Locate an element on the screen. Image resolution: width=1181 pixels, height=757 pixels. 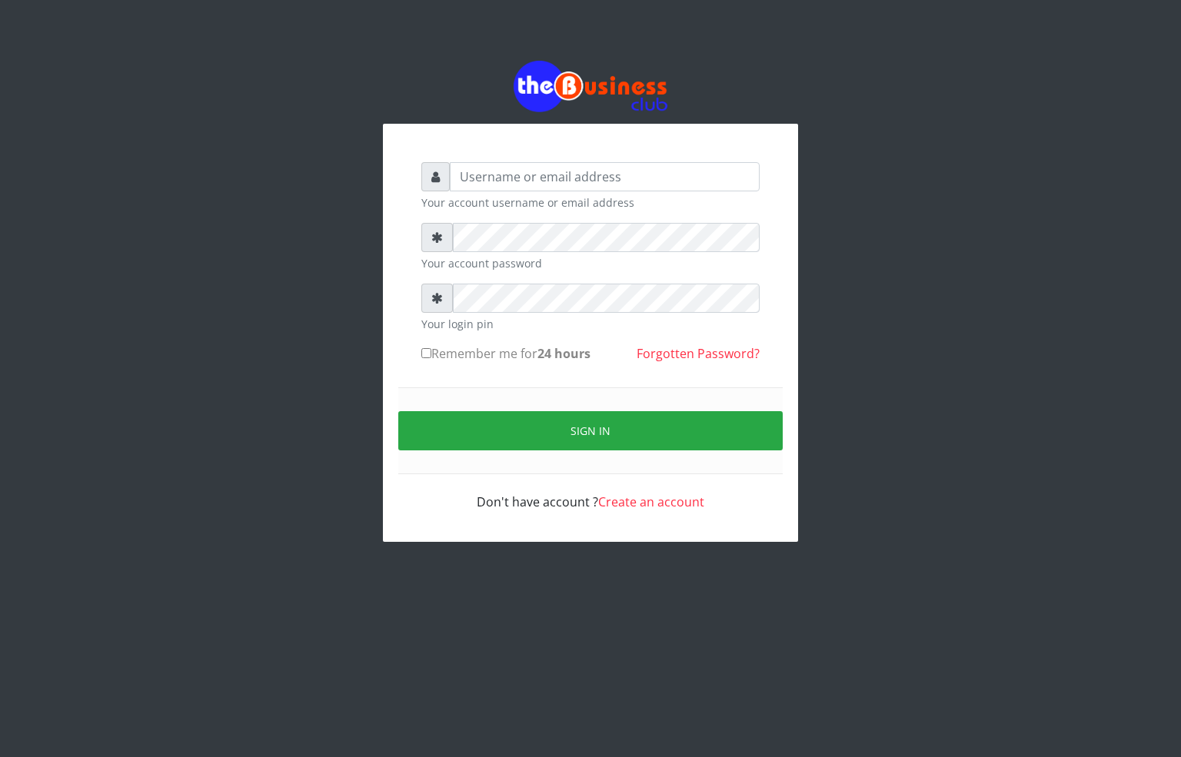
input: Remember me for24 hours is located at coordinates (426, 353).